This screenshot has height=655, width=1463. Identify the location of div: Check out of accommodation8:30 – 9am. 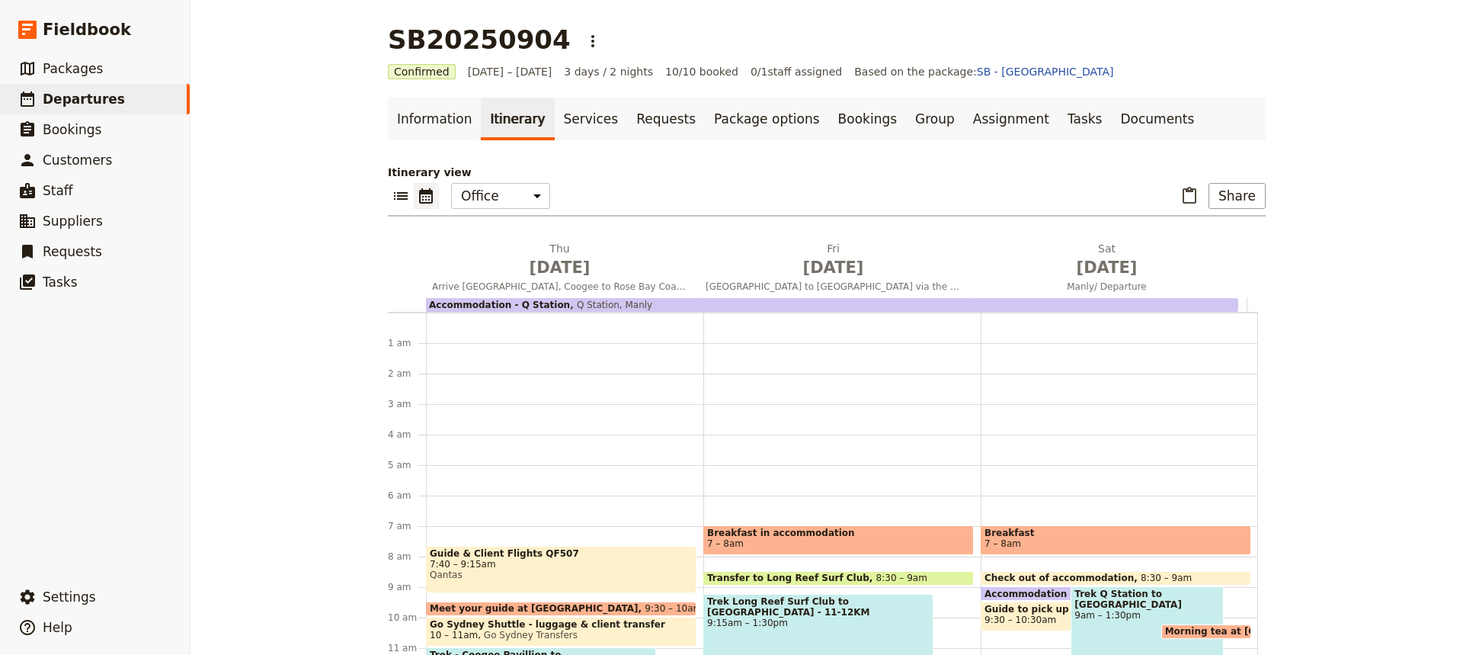
(1116, 578).